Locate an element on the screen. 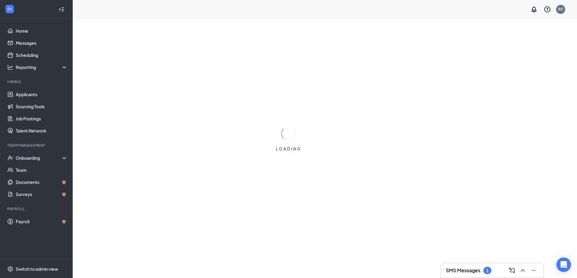 The image size is (577, 278). a: Team is located at coordinates (41, 170).